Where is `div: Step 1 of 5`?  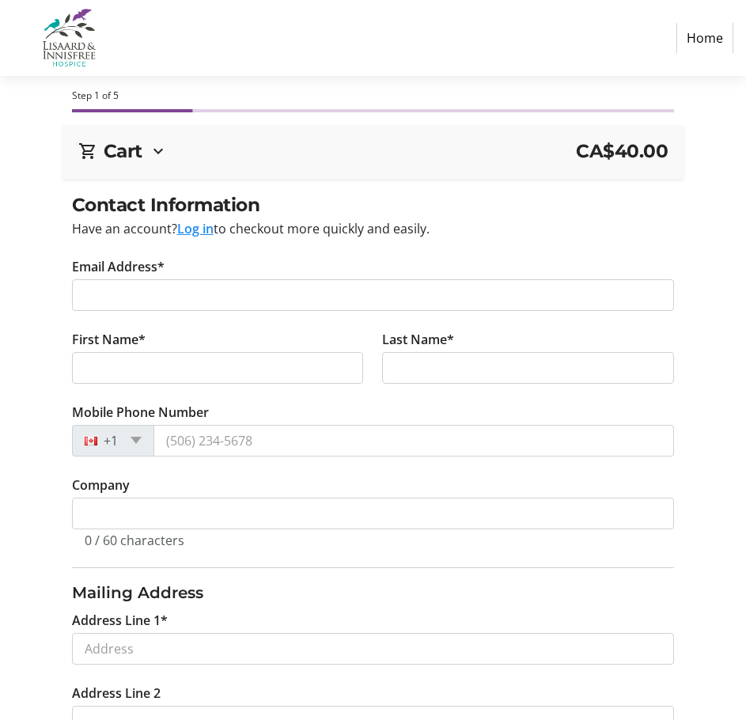
div: Step 1 of 5 is located at coordinates (373, 96).